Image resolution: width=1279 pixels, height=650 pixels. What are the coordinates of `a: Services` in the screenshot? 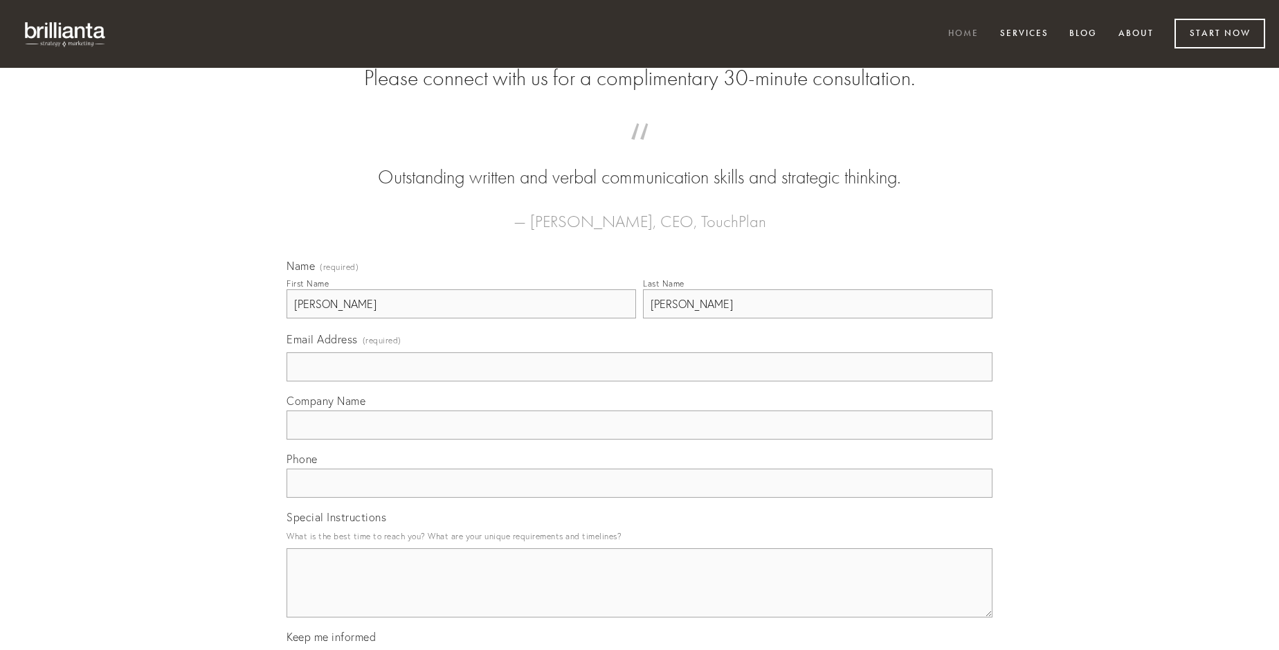 It's located at (1024, 34).